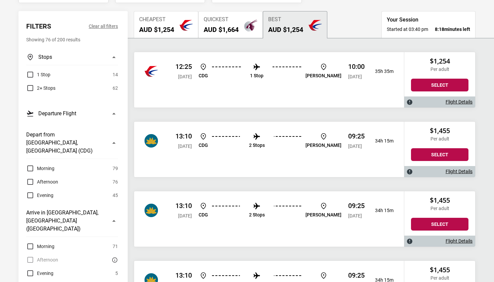  I want to click on span: 2+ Stops, so click(46, 88).